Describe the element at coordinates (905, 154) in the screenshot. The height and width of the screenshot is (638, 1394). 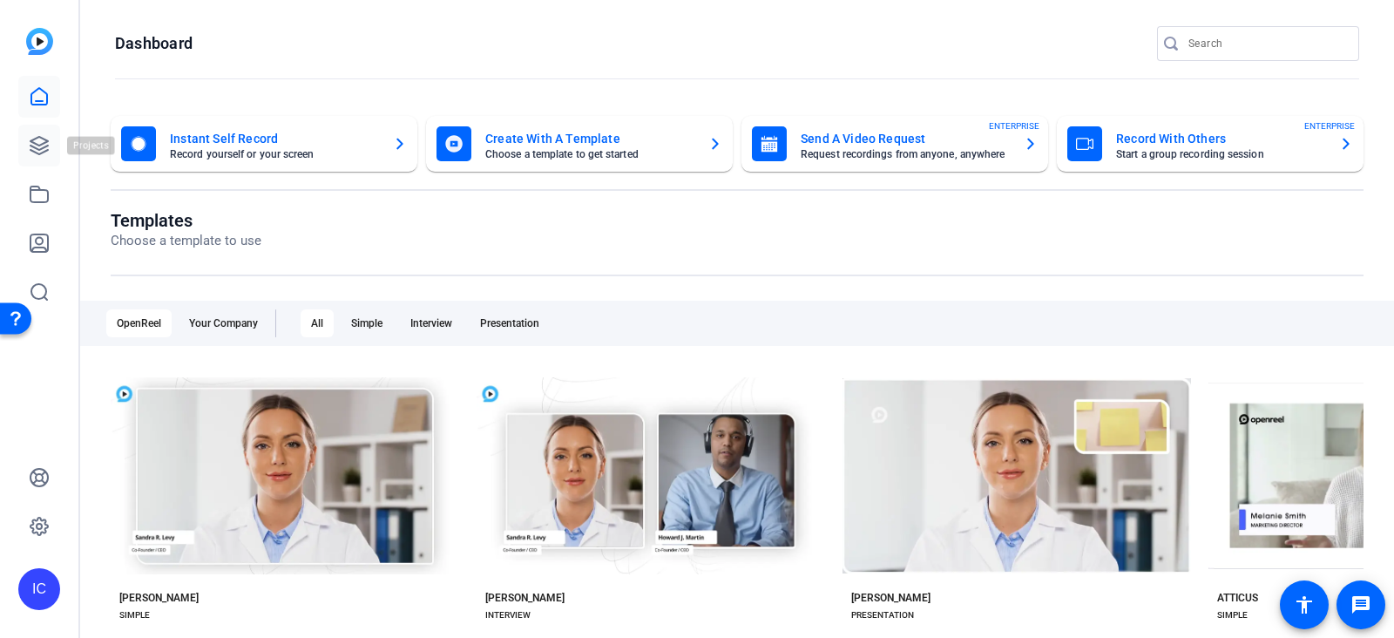
I see `mat-card-subtitle: Request recordings from anyone, anywhere` at that location.